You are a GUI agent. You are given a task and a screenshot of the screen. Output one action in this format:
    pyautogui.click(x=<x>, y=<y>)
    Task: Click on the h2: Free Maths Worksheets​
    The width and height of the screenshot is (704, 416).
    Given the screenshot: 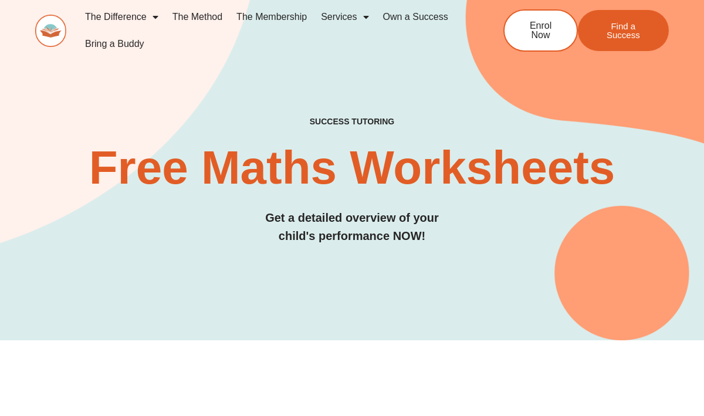 What is the action you would take?
    pyautogui.click(x=352, y=168)
    